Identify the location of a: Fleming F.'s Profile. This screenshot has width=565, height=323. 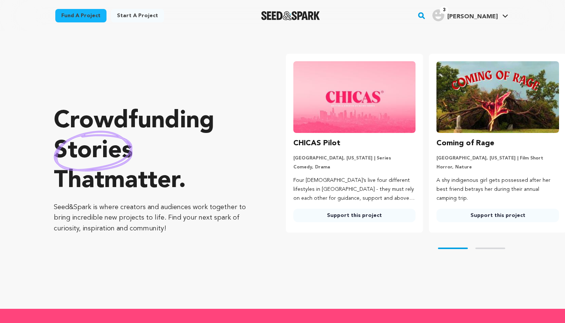
(470, 15).